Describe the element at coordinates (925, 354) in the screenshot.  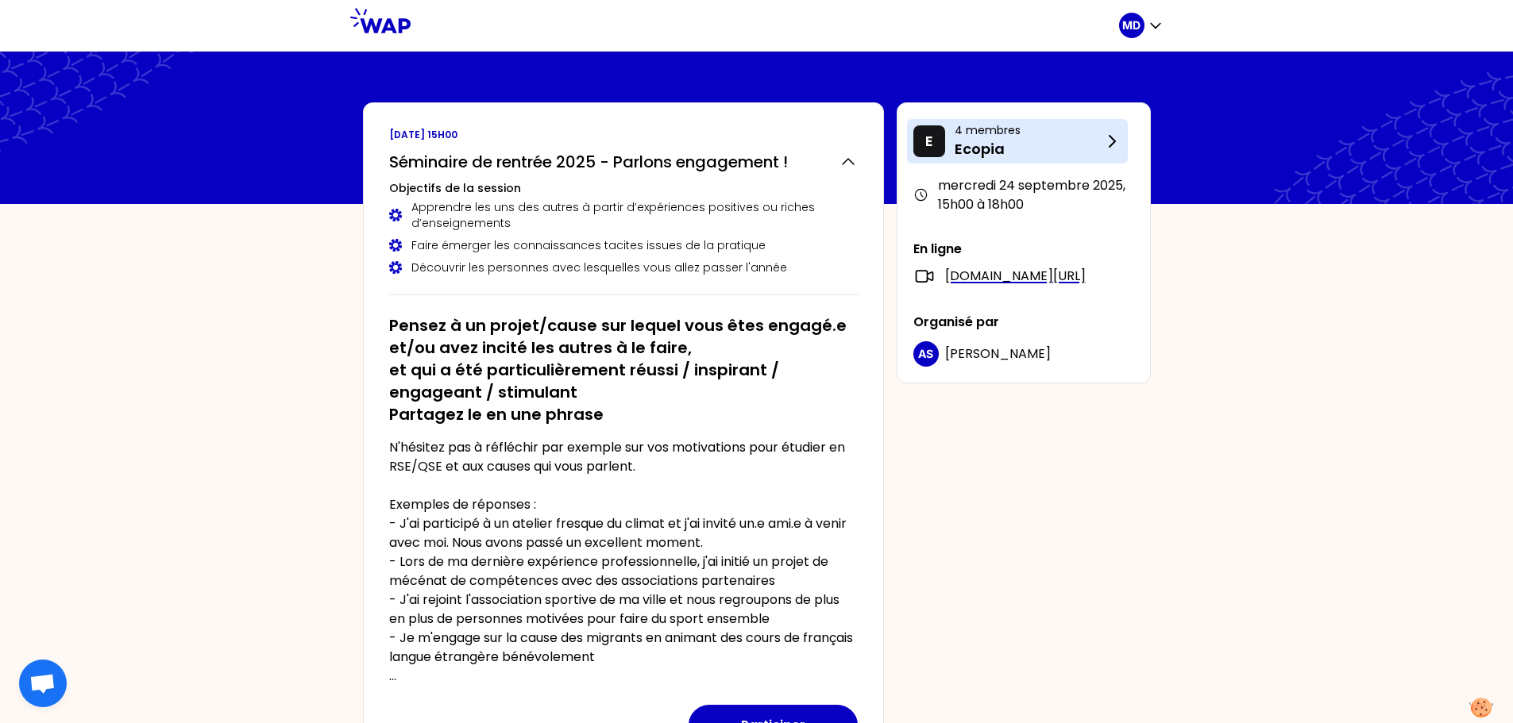
I see `p: AS` at that location.